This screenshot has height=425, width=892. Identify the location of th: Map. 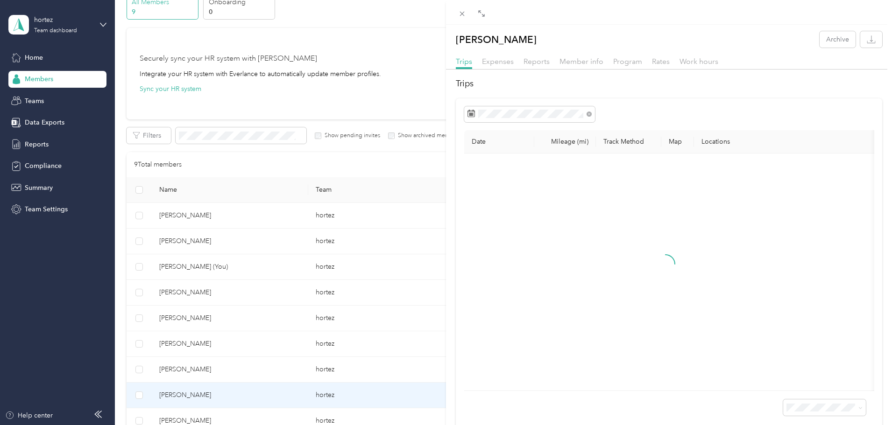
(677, 142).